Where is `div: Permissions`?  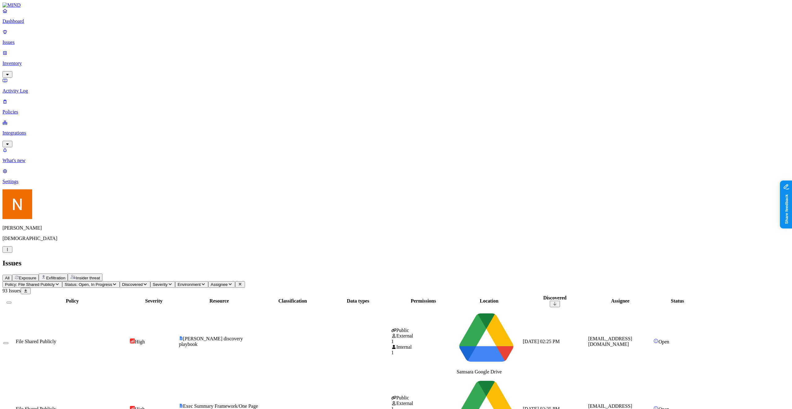
div: Permissions is located at coordinates (423, 301).